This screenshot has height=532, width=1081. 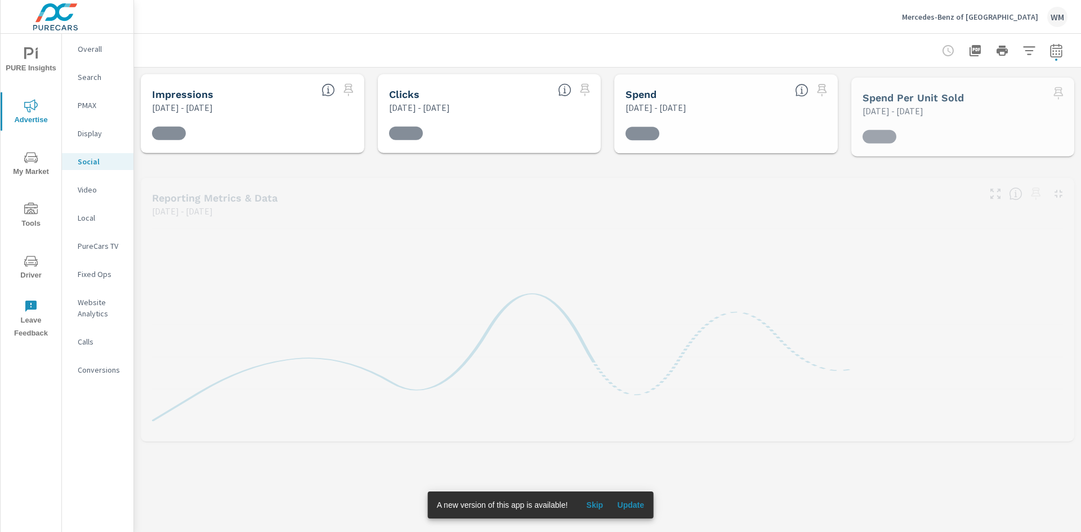 I want to click on p: Calls, so click(x=101, y=342).